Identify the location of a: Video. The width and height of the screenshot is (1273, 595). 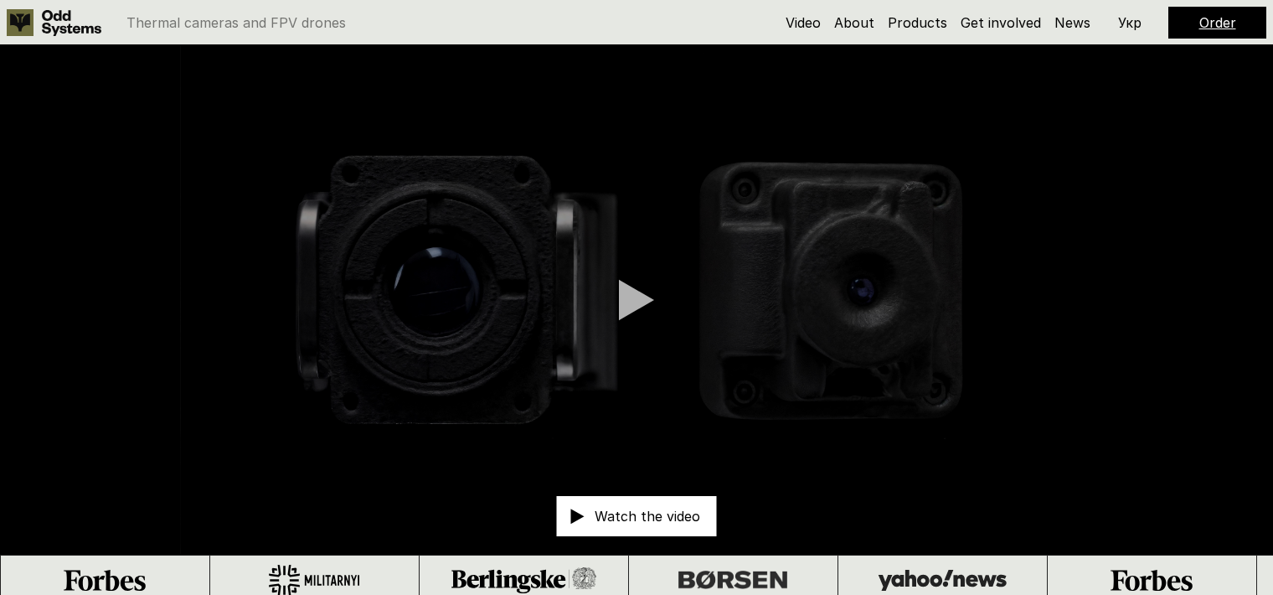
(803, 23).